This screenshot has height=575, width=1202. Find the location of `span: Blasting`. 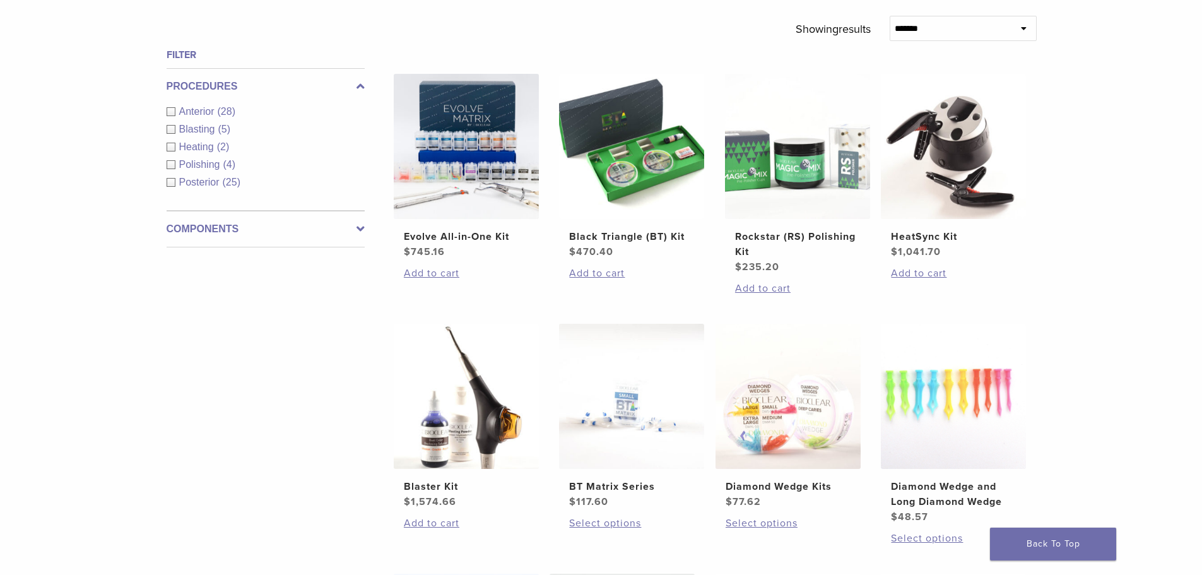

span: Blasting is located at coordinates (199, 129).